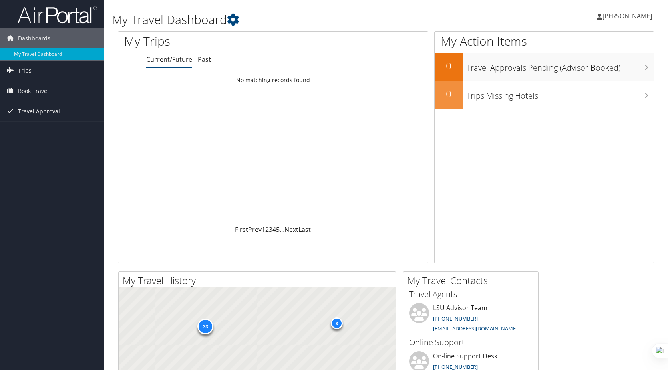 This screenshot has width=668, height=370. What do you see at coordinates (471, 294) in the screenshot?
I see `h3: Travel Agents` at bounding box center [471, 294].